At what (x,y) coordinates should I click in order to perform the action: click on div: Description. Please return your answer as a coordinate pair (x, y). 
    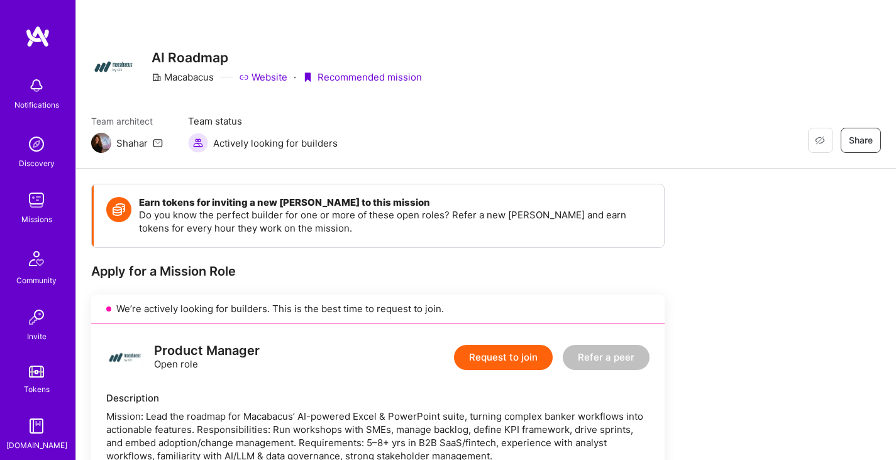
    Looking at the image, I should click on (378, 397).